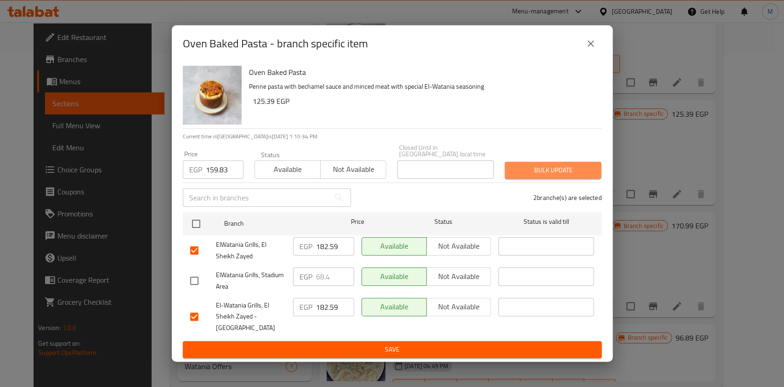 The height and width of the screenshot is (387, 784). Describe the element at coordinates (251, 281) in the screenshot. I see `span: ElWatania Grills, Stadium Area` at that location.